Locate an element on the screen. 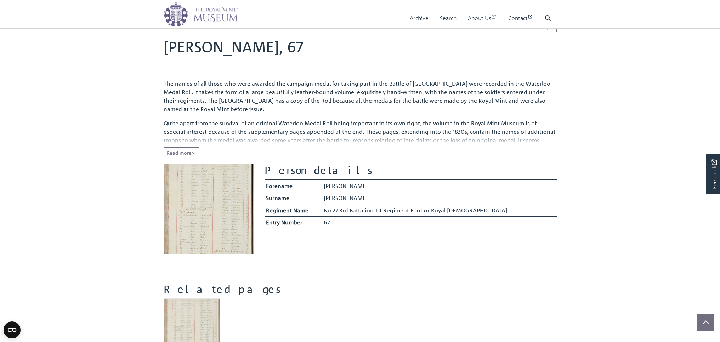 This screenshot has width=720, height=342. th: Regiment Name is located at coordinates (293, 210).